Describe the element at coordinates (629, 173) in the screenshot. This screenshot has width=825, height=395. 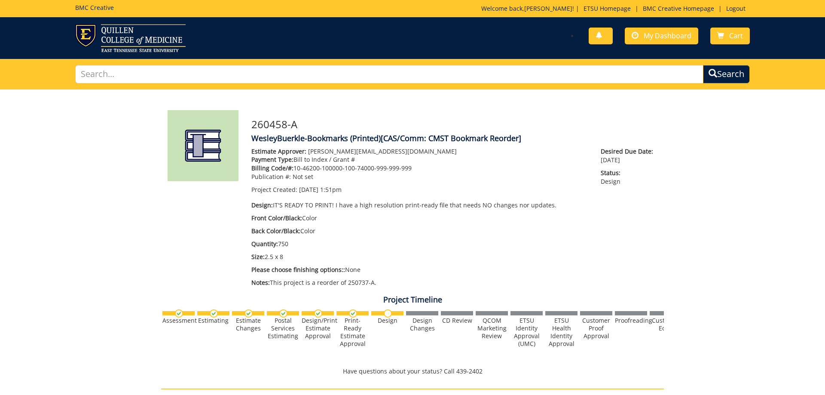
I see `span: Status:` at that location.